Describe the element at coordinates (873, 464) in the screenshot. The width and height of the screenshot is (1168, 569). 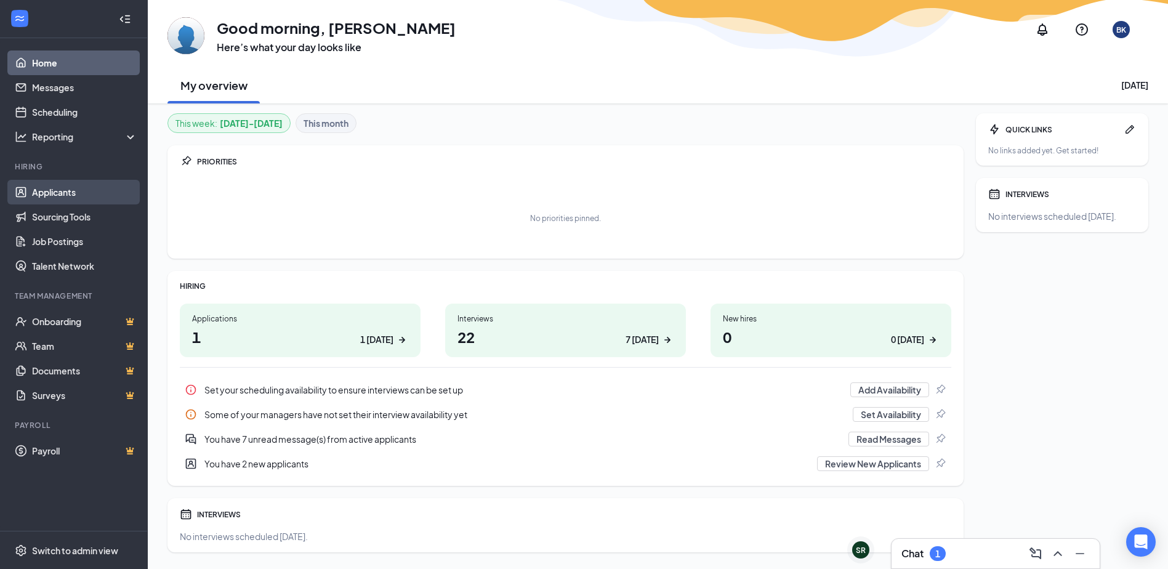
I see `button: Review New Applicants` at that location.